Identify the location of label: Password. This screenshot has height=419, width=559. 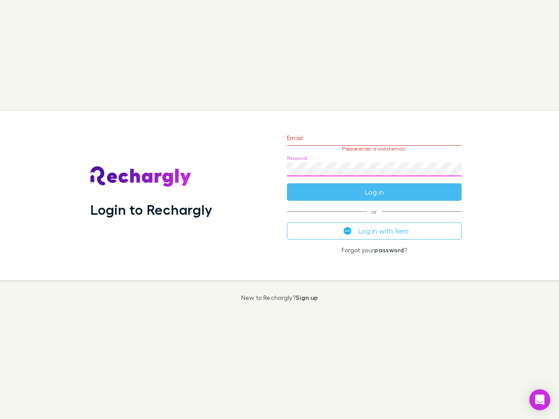
(297, 158).